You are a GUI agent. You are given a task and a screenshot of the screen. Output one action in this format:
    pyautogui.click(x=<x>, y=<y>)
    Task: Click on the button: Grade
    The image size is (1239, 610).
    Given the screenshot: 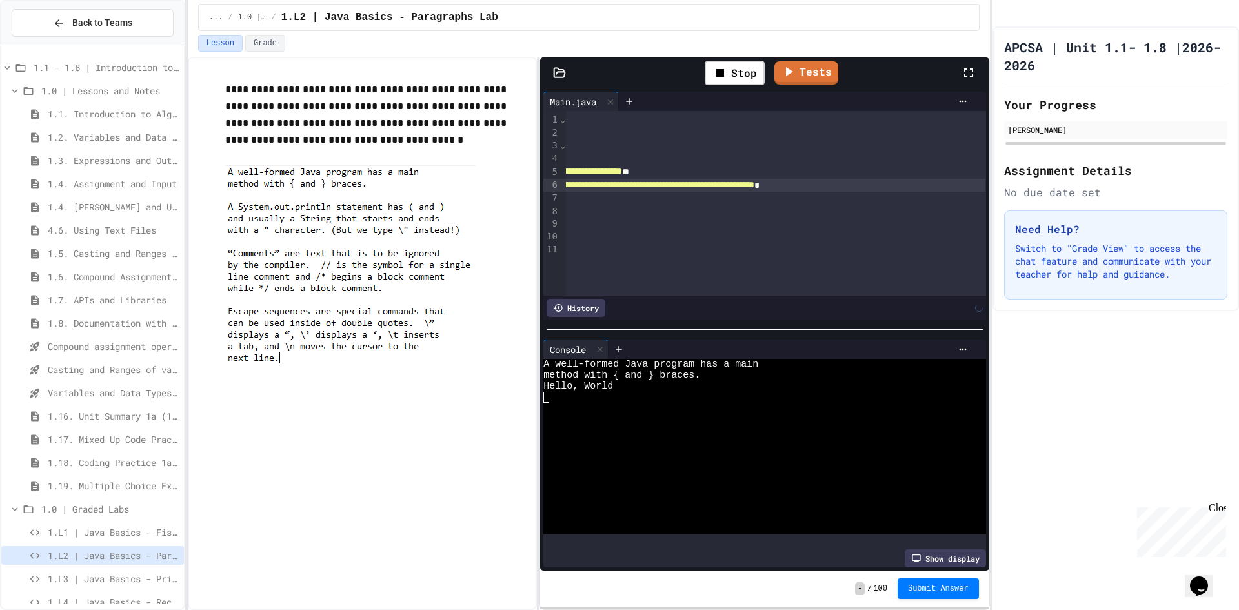 What is the action you would take?
    pyautogui.click(x=265, y=43)
    